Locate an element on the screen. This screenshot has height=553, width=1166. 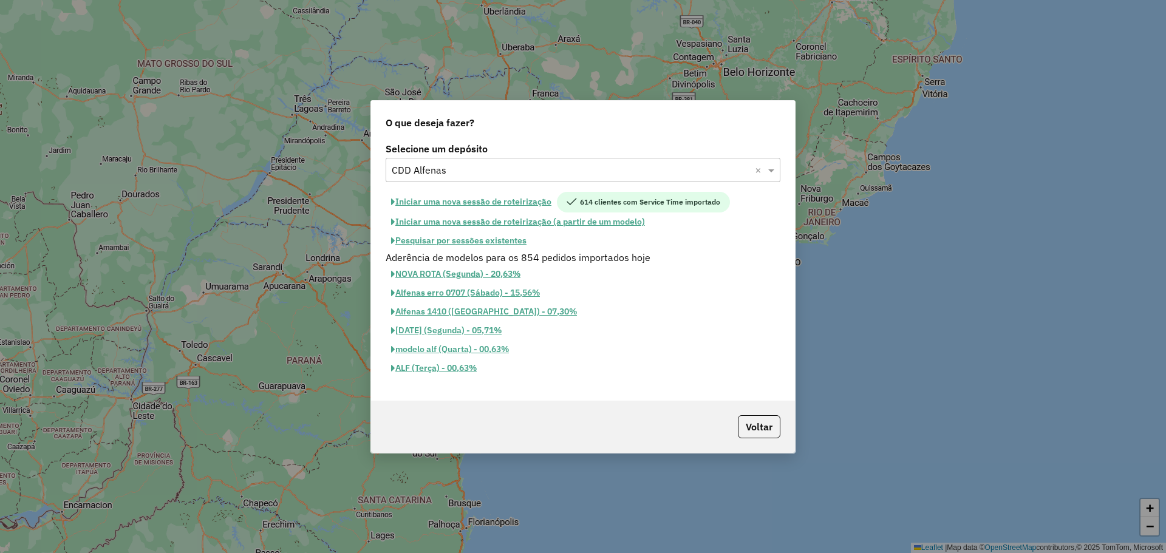
button: Alfenas erro 0707 (Sábado) - 15,56% is located at coordinates (465, 293).